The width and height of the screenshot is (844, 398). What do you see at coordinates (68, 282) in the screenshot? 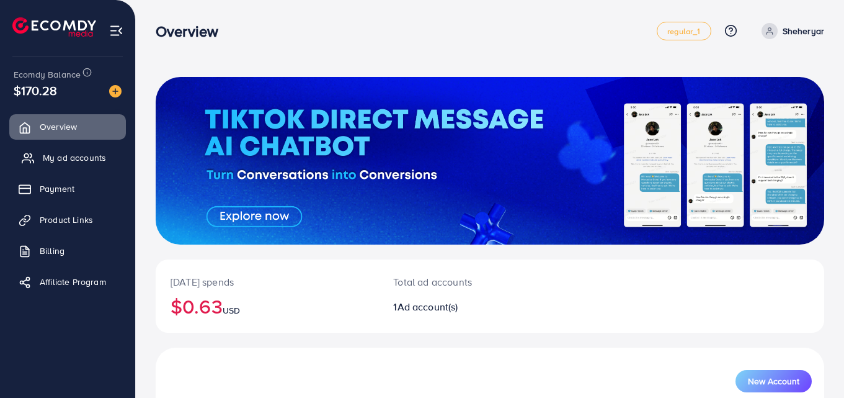
I see `a: Affiliate Program` at bounding box center [68, 282].